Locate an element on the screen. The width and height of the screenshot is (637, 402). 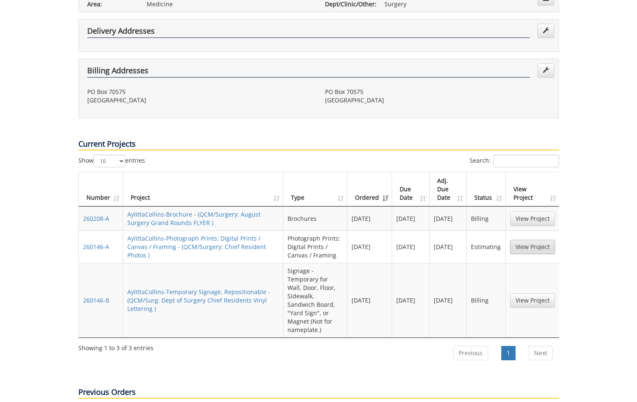
th: View Project: activate to sort column ascending is located at coordinates (533, 189).